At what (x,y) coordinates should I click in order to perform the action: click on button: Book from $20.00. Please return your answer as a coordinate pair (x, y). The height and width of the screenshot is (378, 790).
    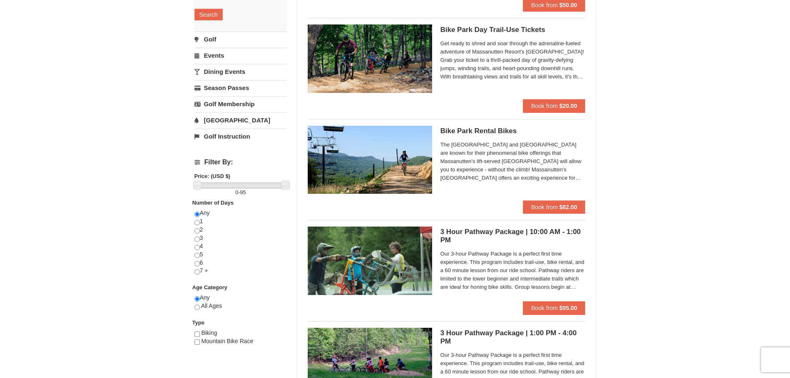
    Looking at the image, I should click on (554, 106).